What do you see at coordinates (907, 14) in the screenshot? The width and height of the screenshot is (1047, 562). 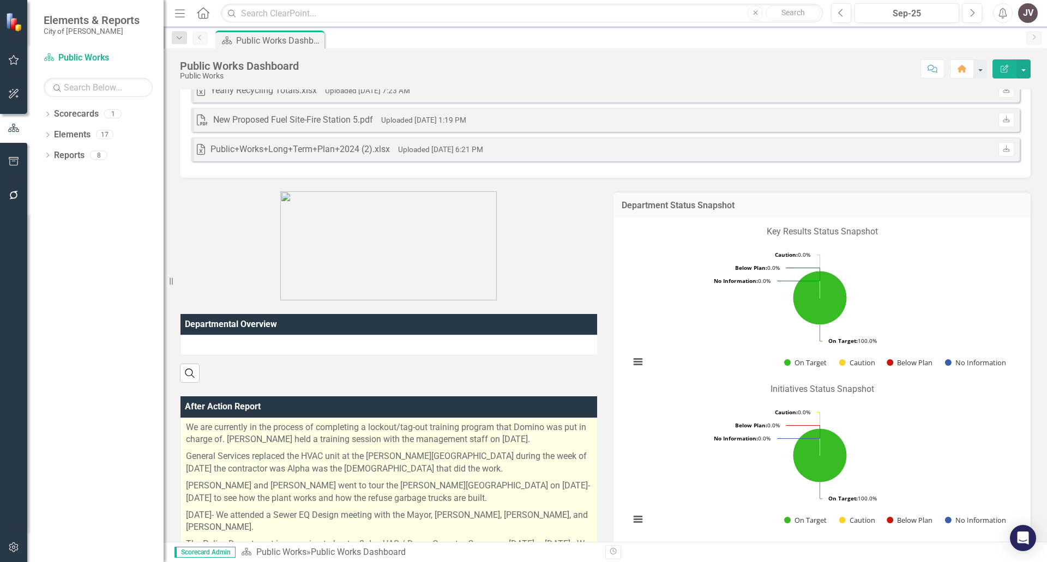 I see `div: Sep-25` at bounding box center [907, 14].